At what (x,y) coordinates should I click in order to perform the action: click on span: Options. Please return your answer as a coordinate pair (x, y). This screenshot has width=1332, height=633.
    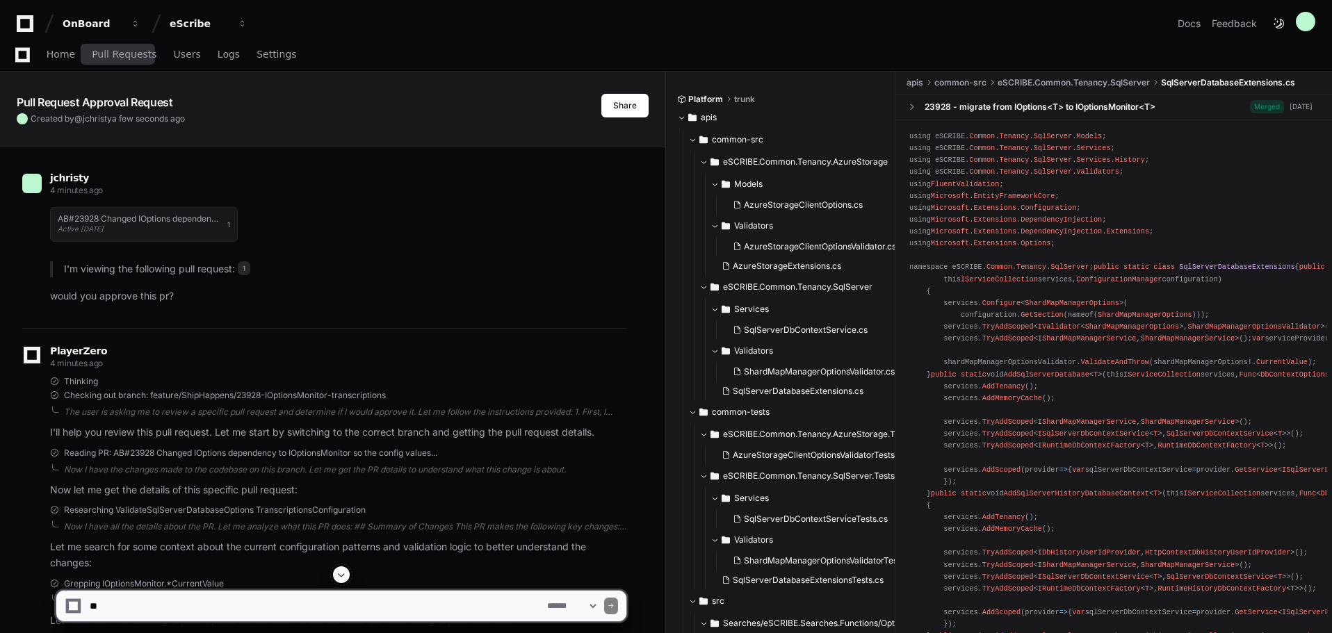
    Looking at the image, I should click on (1035, 243).